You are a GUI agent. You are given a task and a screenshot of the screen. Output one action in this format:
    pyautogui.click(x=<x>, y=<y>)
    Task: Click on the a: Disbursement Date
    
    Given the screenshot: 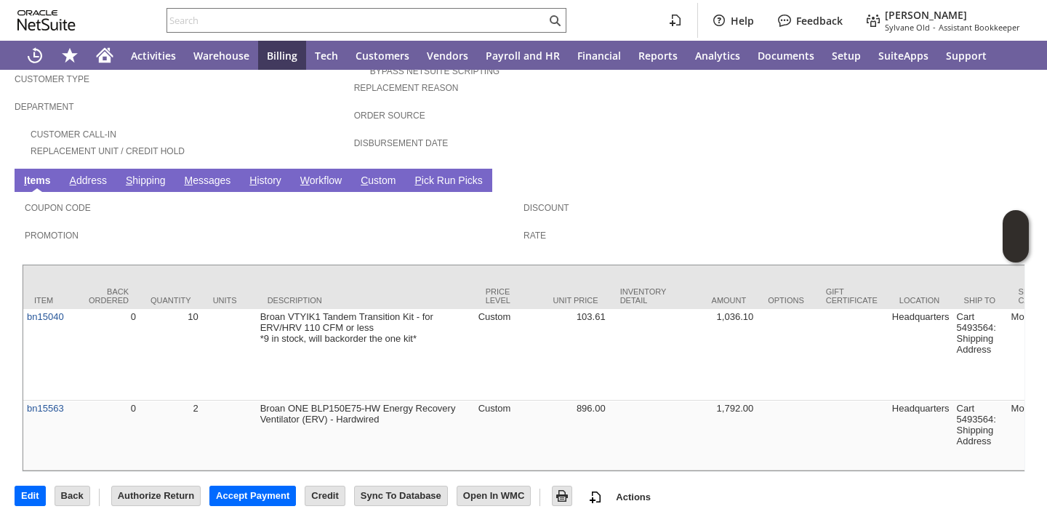 What is the action you would take?
    pyautogui.click(x=401, y=143)
    